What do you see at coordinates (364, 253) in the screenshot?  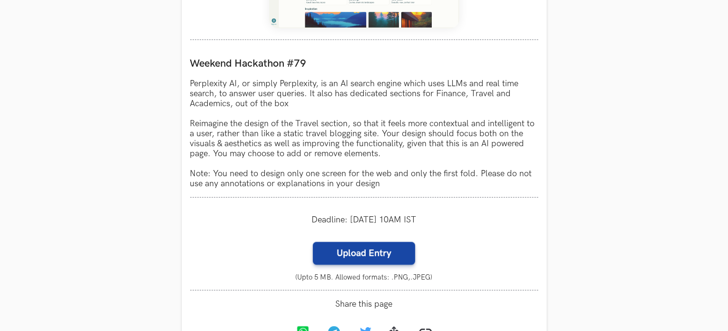 I see `label: Upload Entry` at bounding box center [364, 253].